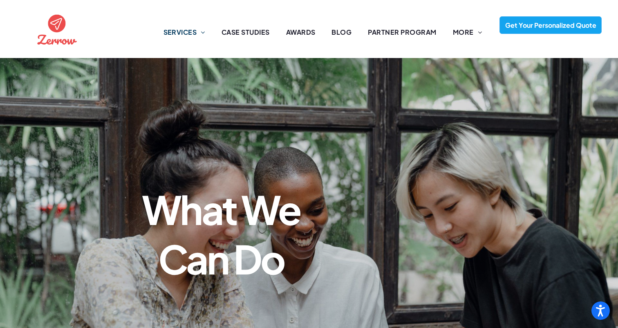  I want to click on a: AWARDS, so click(301, 32).